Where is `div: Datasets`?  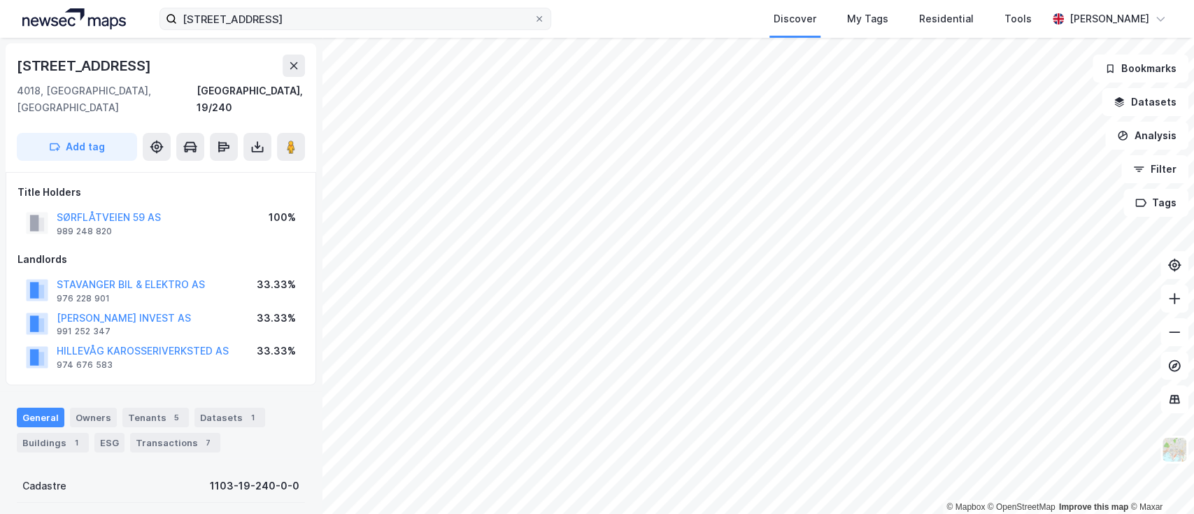 div: Datasets is located at coordinates (230, 418).